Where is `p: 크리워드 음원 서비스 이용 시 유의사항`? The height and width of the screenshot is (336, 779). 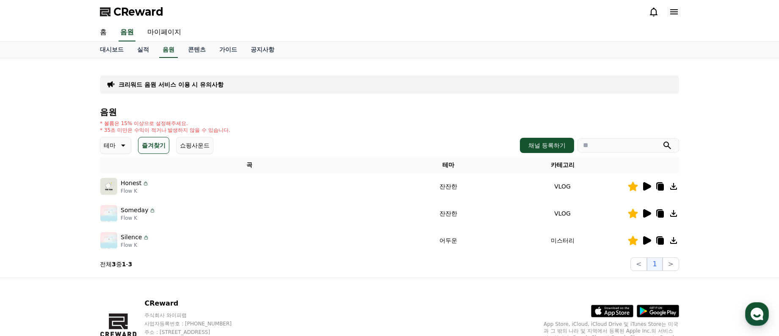 p: 크리워드 음원 서비스 이용 시 유의사항 is located at coordinates (171, 85).